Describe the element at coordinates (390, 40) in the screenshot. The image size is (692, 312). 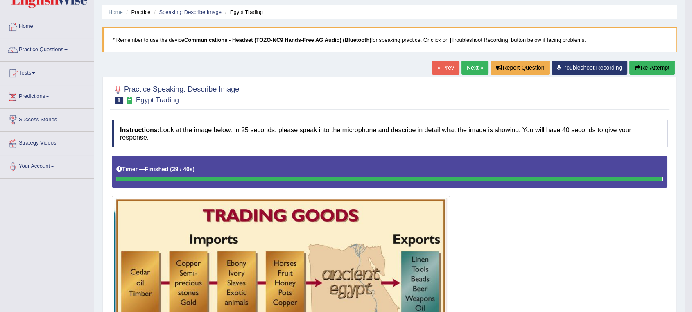
I see `blockquote: * Remember to use the device for speaking practice. Or click on [Troubleshoot Recording] button b...` at that location.